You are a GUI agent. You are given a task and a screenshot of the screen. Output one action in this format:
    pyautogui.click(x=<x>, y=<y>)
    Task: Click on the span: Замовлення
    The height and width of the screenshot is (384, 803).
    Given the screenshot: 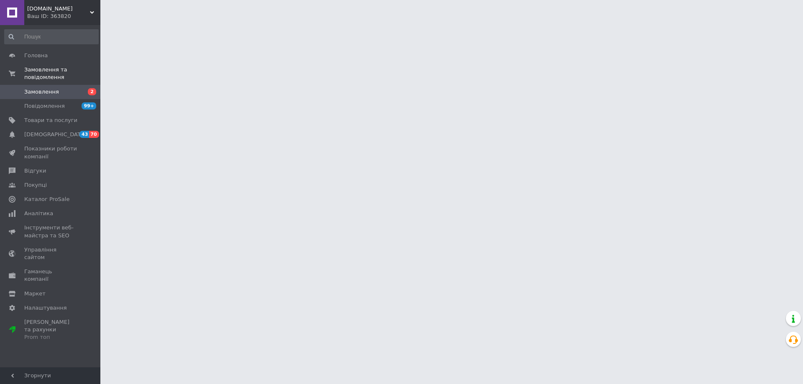 What is the action you would take?
    pyautogui.click(x=41, y=92)
    